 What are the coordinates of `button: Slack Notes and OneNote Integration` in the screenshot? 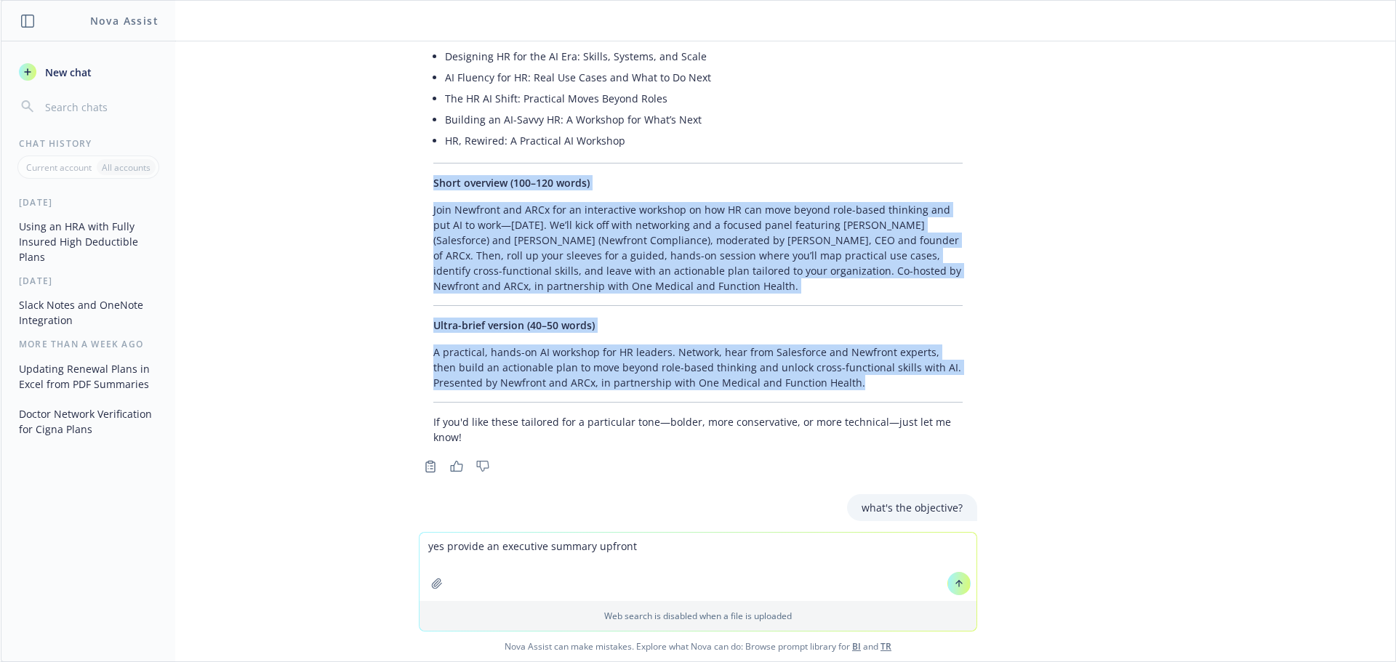 It's located at (88, 313).